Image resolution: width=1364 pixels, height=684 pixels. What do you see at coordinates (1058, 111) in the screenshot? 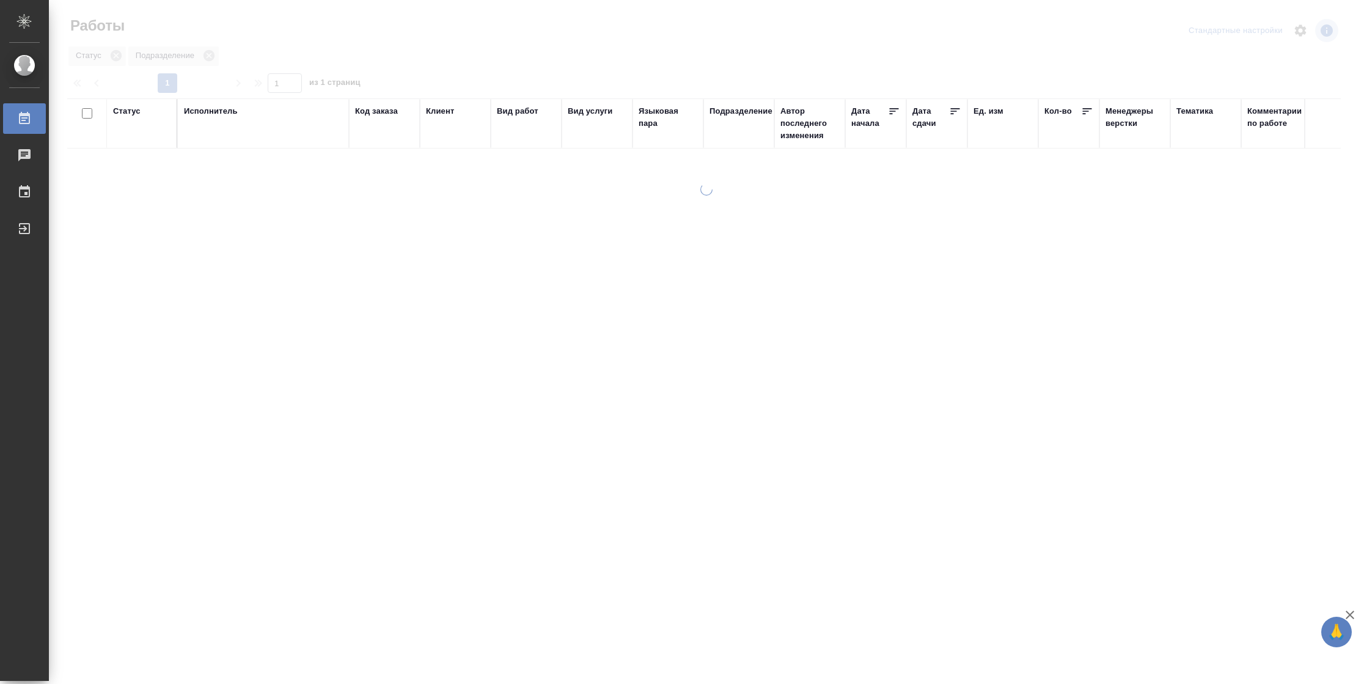
I see `div: Кол-во` at bounding box center [1058, 111].